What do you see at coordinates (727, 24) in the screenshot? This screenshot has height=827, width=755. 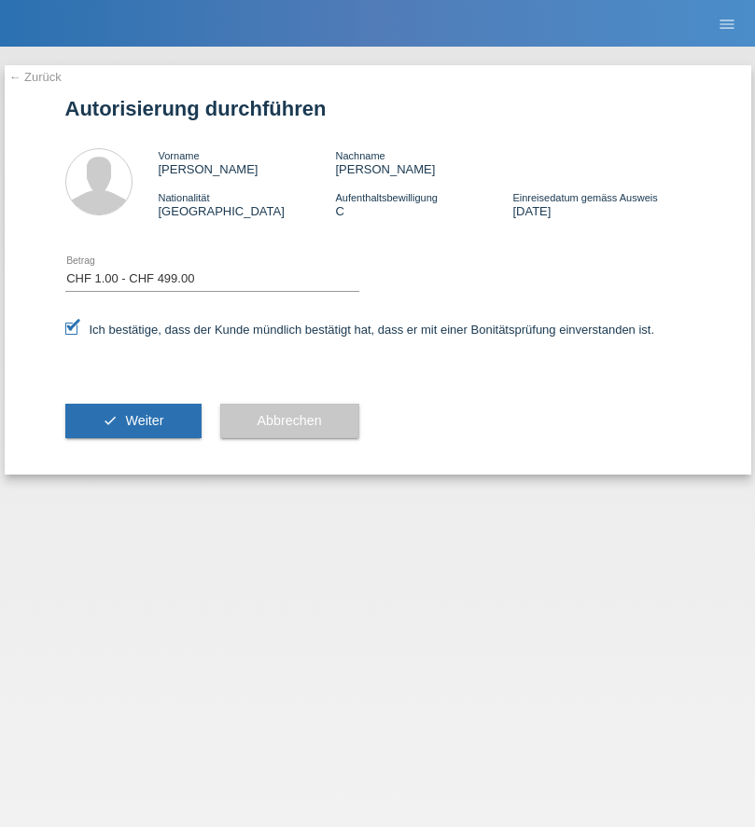 I see `i: menu` at bounding box center [727, 24].